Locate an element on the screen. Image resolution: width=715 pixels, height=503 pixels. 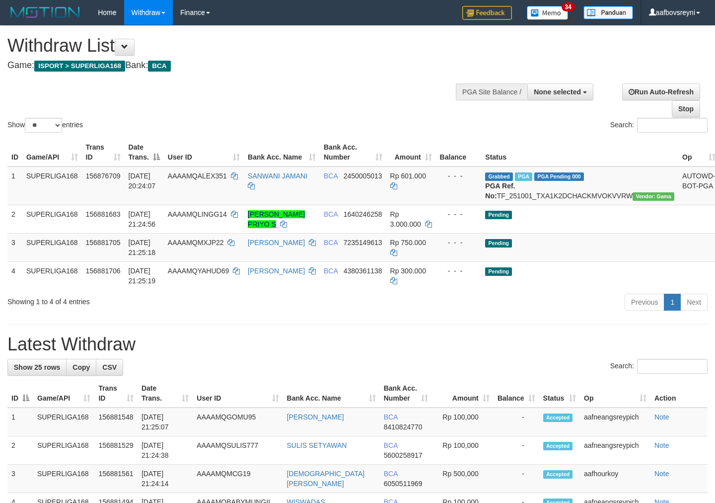
td: AAAAMQSULIS777 is located at coordinates (237, 450).